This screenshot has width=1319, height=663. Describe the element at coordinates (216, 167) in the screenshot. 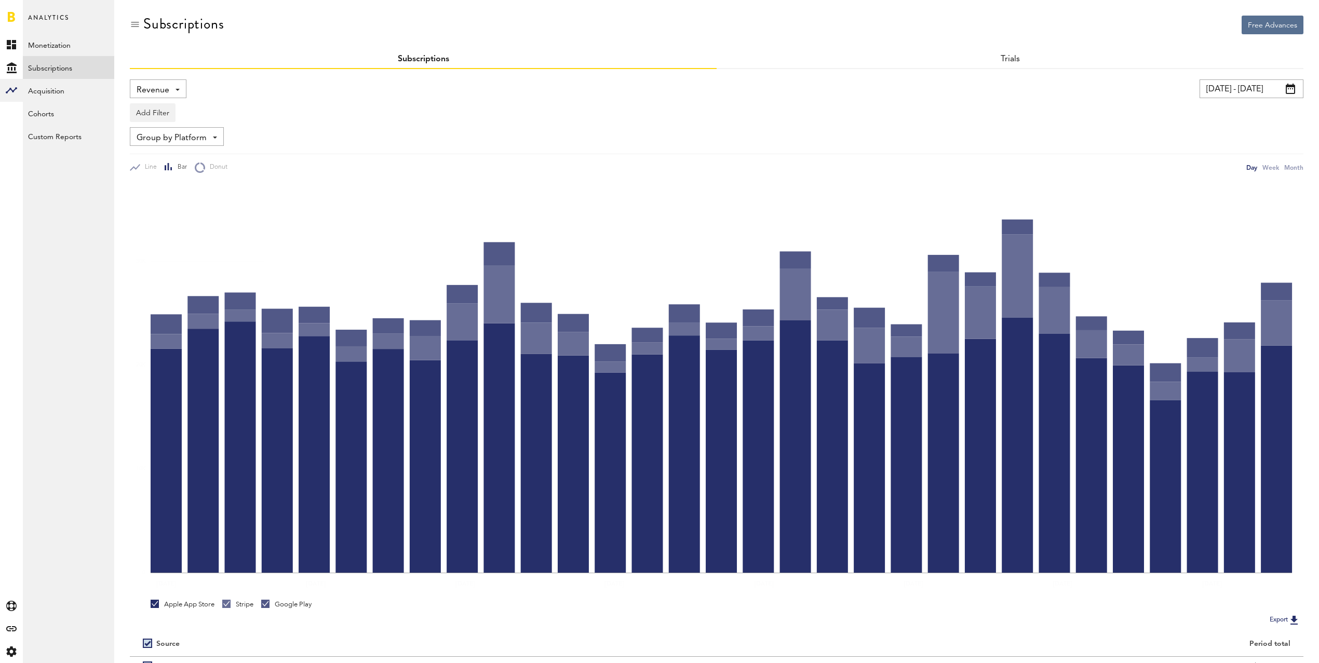

I see `span: Donut` at that location.